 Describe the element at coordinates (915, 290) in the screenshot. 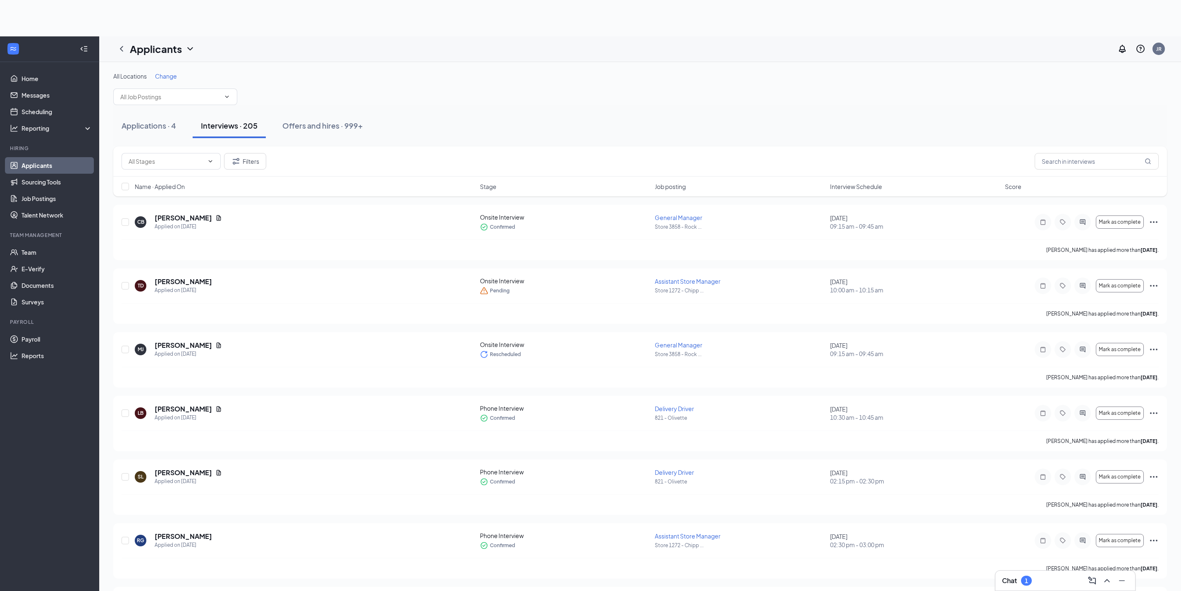

I see `span: 10:00 am - 10:15 am` at that location.